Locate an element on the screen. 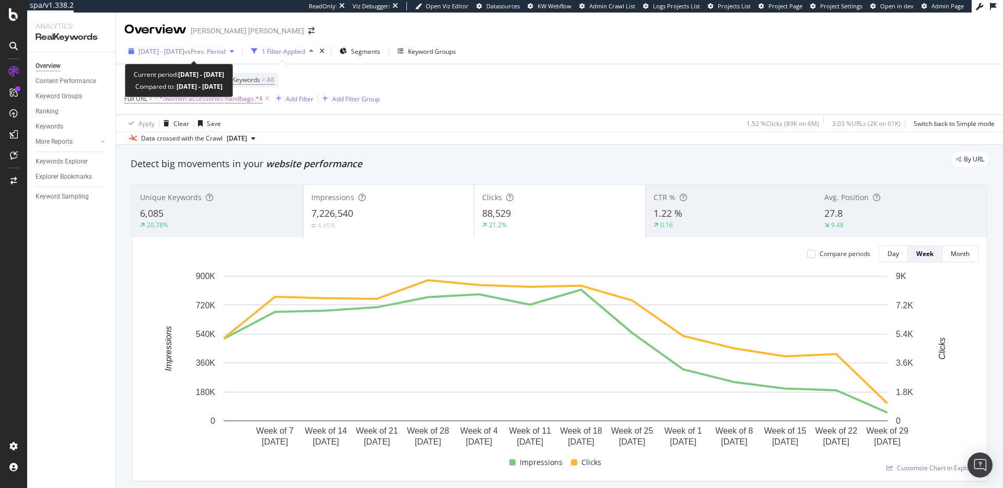 The height and width of the screenshot is (488, 1003). span: CTR % is located at coordinates (664, 197).